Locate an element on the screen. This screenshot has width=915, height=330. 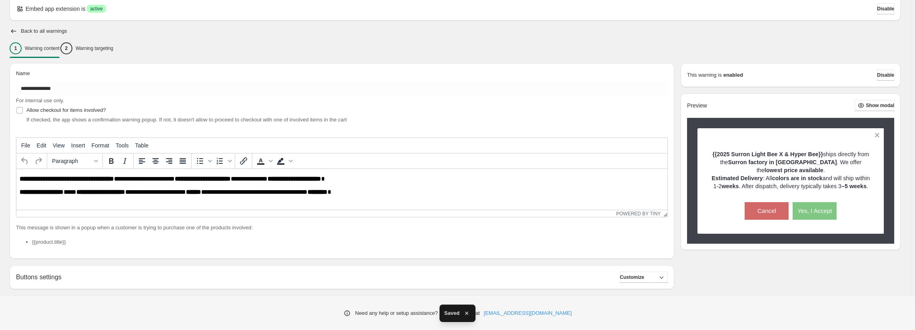
span: View is located at coordinates (59, 146).